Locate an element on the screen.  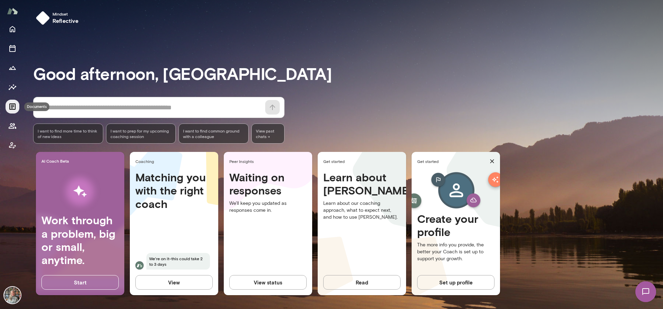
button: Coach app is located at coordinates (12, 145).